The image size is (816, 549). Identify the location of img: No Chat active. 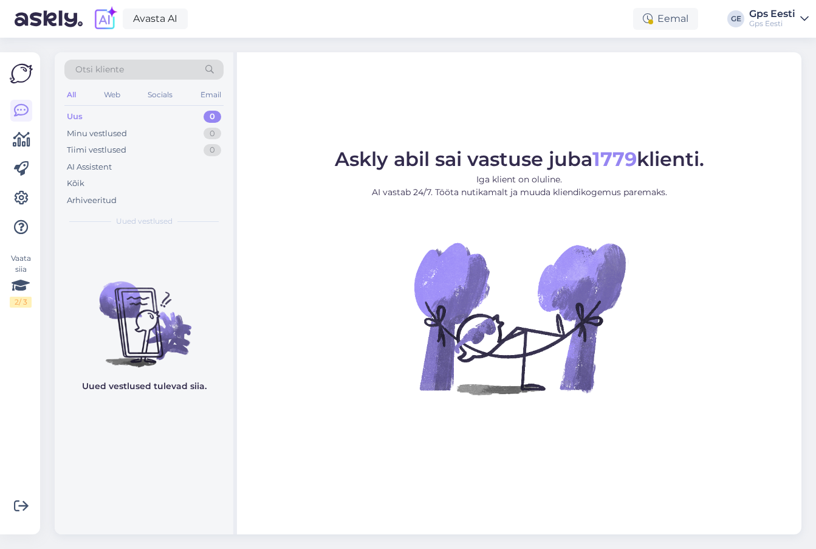
(520, 318).